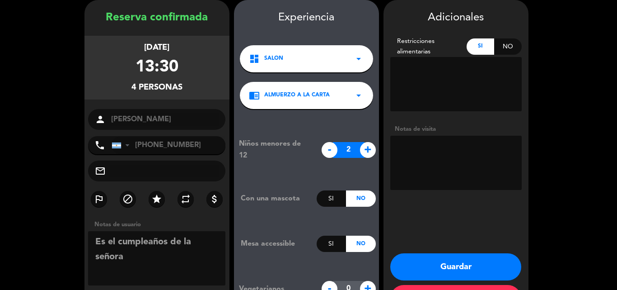 This screenshot has width=617, height=290. What do you see at coordinates (297, 95) in the screenshot?
I see `span: ALMUERZO A LA CARTA` at bounding box center [297, 95].